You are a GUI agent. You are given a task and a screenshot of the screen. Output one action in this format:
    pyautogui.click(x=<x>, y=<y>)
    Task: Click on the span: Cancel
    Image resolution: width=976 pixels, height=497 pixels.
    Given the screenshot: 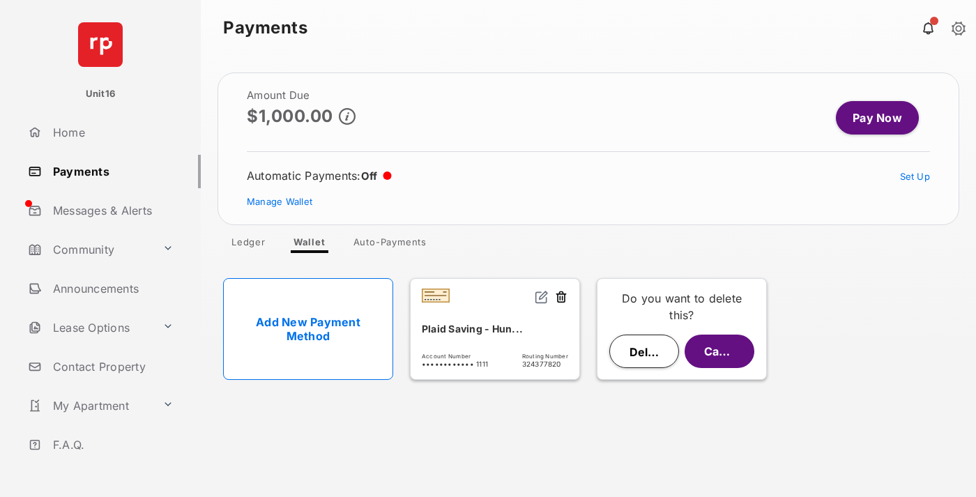 What is the action you would take?
    pyautogui.click(x=723, y=351)
    